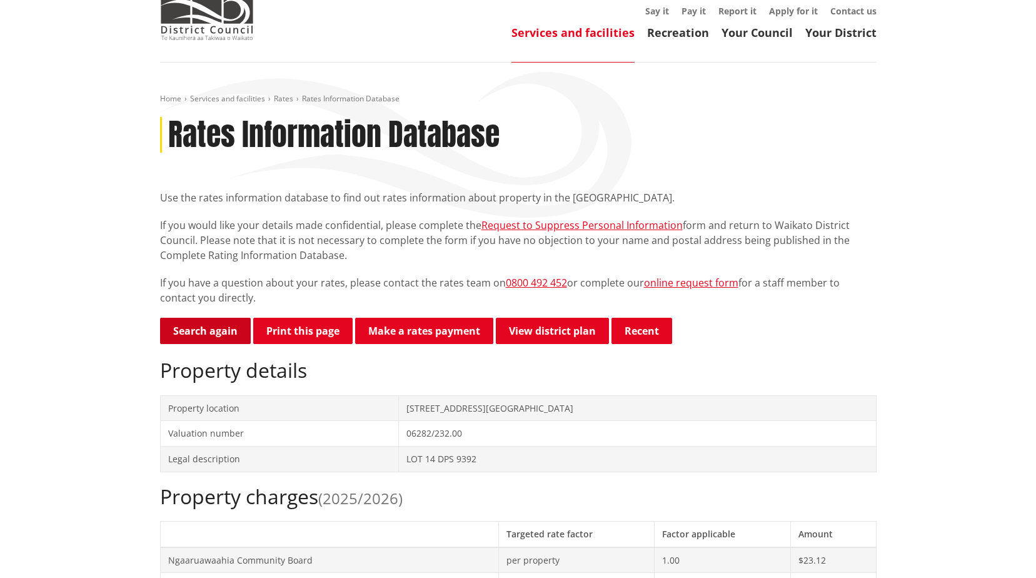 The height and width of the screenshot is (578, 1036). I want to click on a: Your District, so click(841, 33).